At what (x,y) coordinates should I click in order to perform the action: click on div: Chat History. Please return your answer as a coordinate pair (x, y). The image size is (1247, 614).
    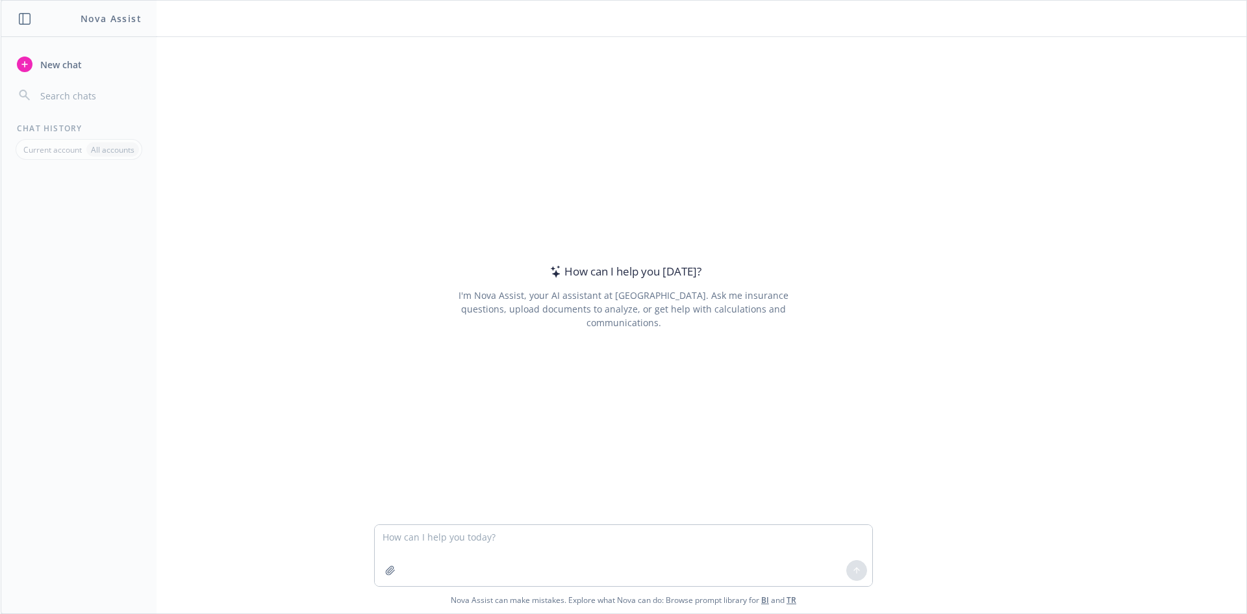
    Looking at the image, I should click on (79, 128).